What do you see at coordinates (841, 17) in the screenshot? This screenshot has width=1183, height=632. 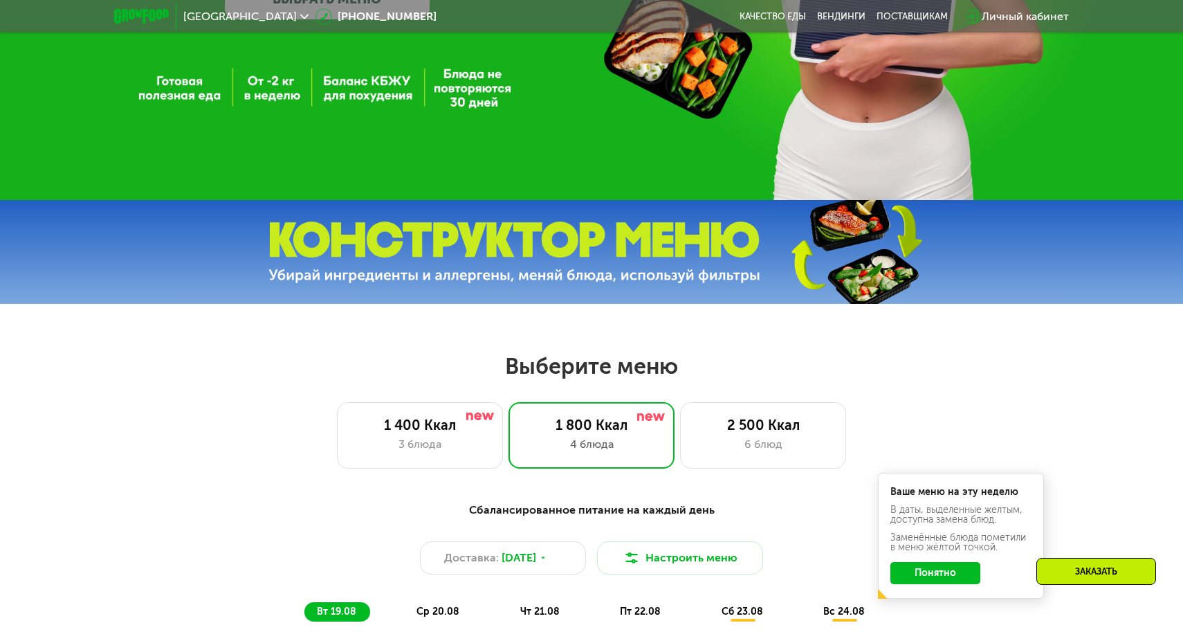 I see `a: Вендинги` at bounding box center [841, 17].